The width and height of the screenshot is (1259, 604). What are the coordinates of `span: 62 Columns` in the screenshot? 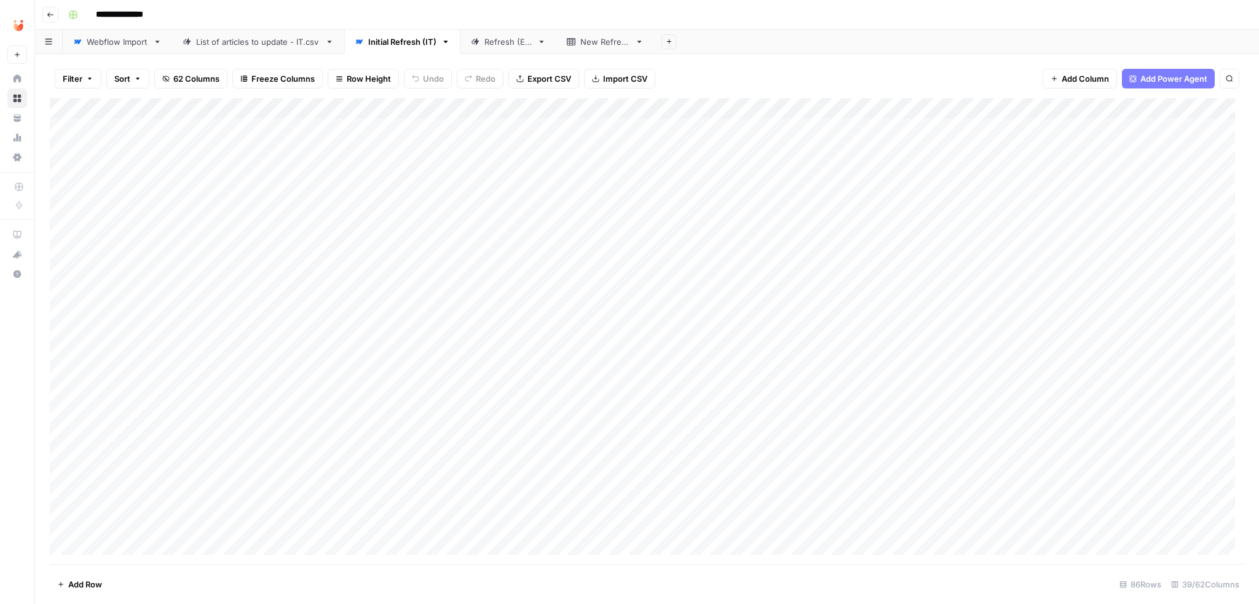 It's located at (196, 79).